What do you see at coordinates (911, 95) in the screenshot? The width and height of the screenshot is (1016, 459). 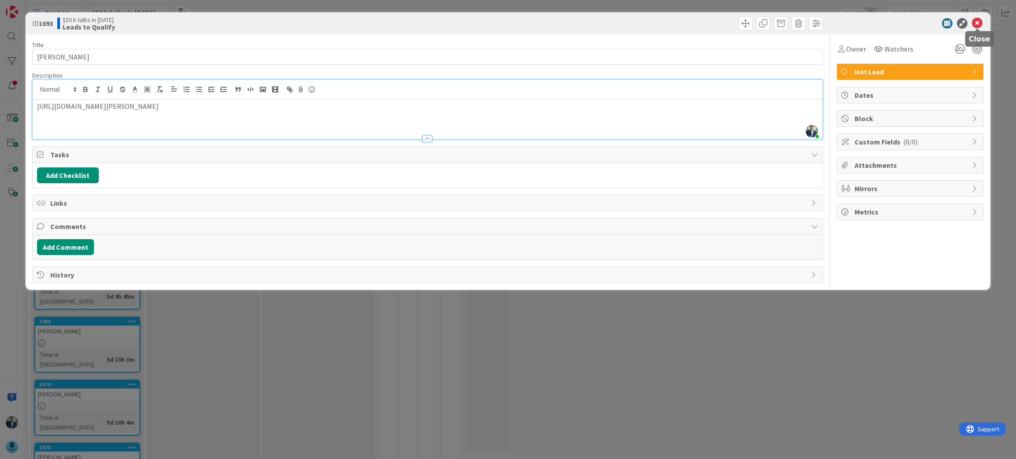 I see `span: Dates` at bounding box center [911, 95].